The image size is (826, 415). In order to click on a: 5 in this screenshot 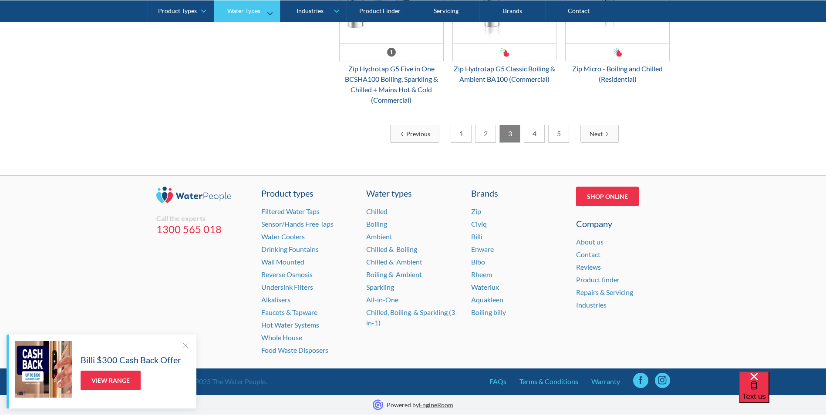, I will do `click(558, 134)`.